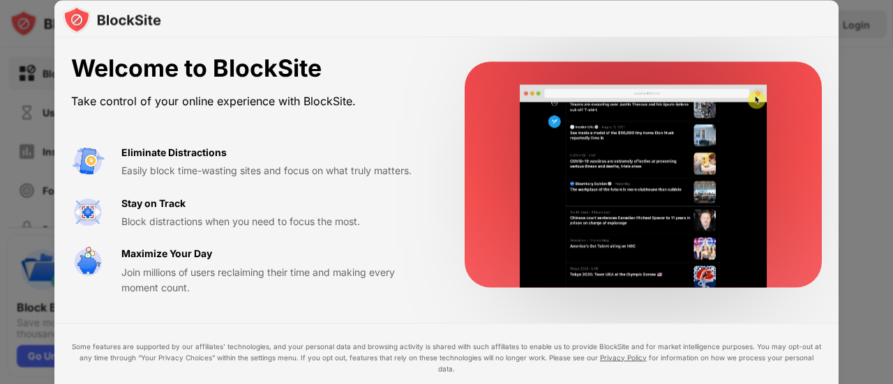 The image size is (893, 384). I want to click on div: Block distractions when you need to focus the most., so click(276, 221).